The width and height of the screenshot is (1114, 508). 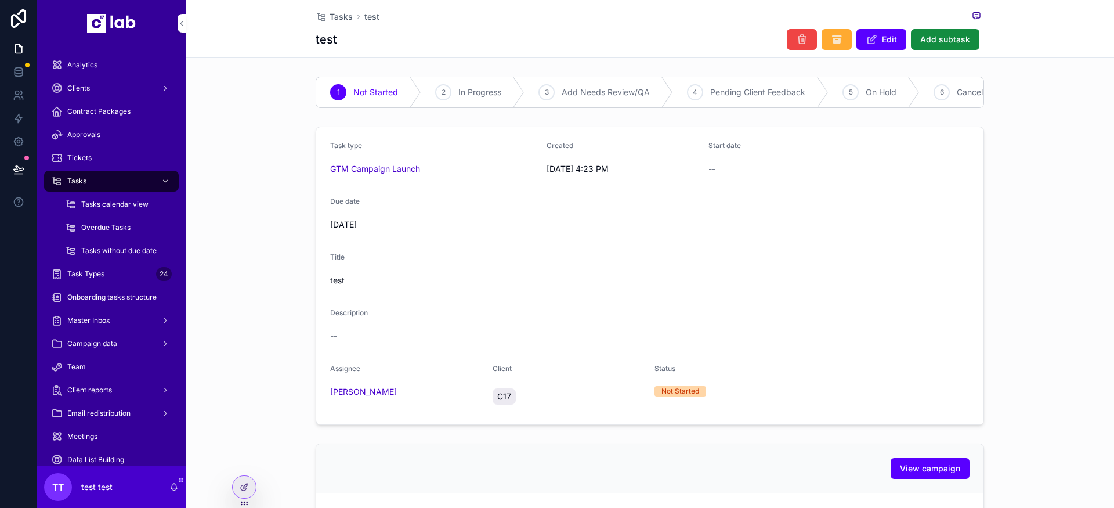 I want to click on a: Contract Packages, so click(x=111, y=111).